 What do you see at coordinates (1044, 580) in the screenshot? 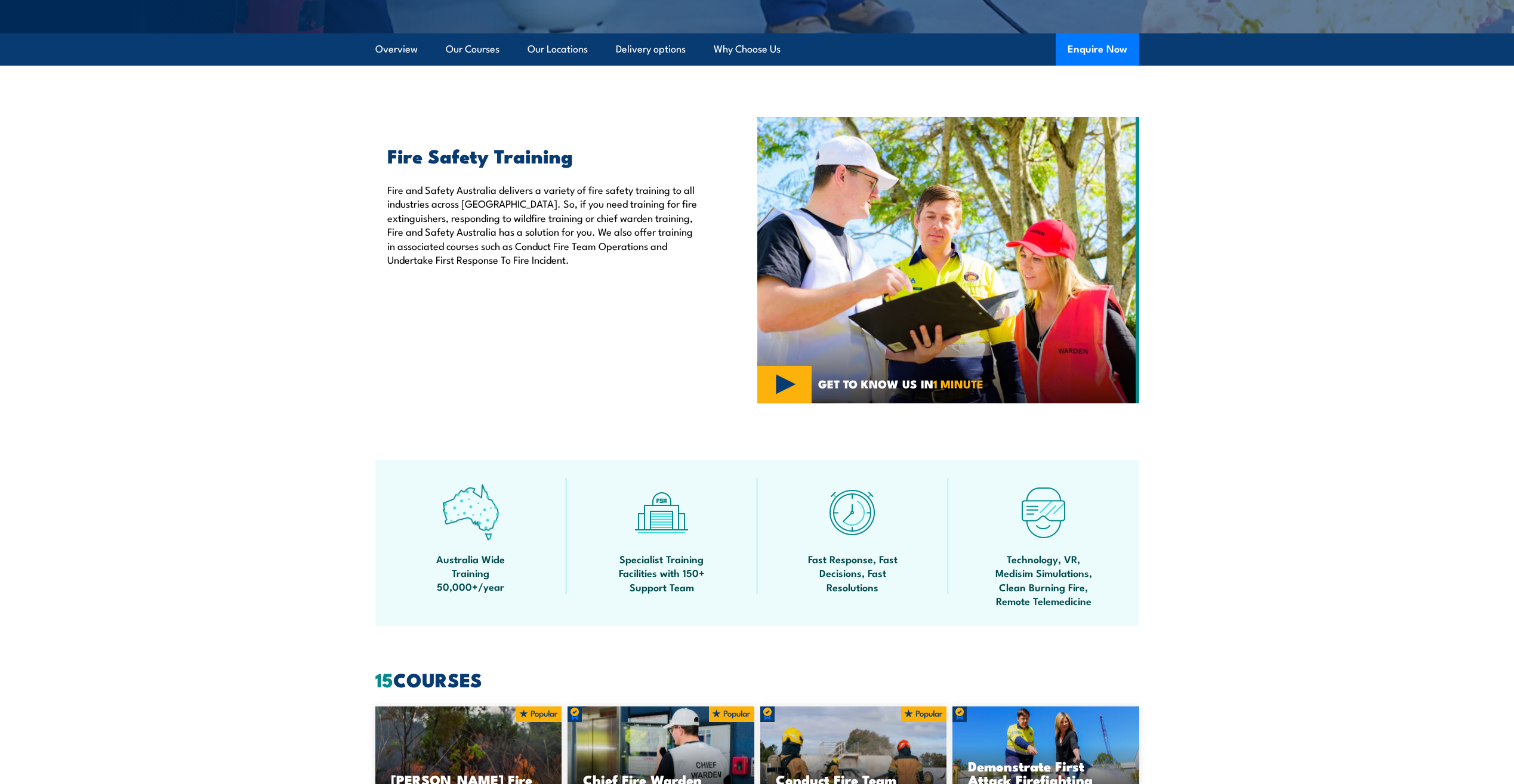
I see `span: Technology, VR, Medisim Simulations, Clean Burning Fire, Remote Telemedicine` at bounding box center [1044, 580].